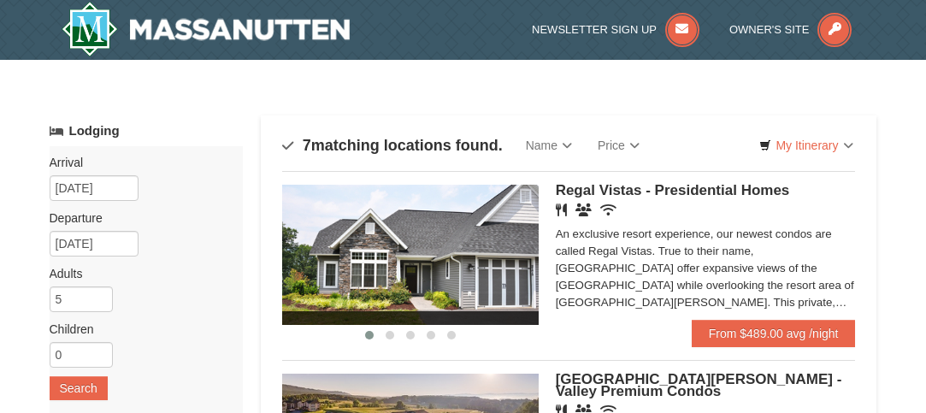 The height and width of the screenshot is (413, 926). What do you see at coordinates (774, 333) in the screenshot?
I see `a: From $489.00 avg /night` at bounding box center [774, 333].